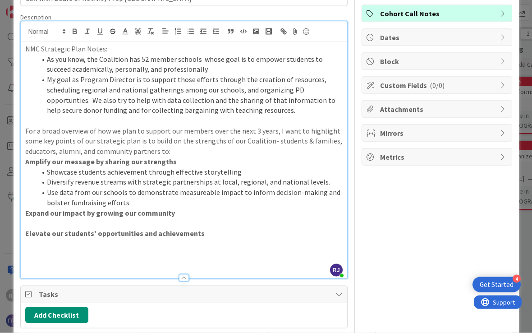 Image resolution: width=532 pixels, height=333 pixels. I want to click on span: Custom Fields, so click(438, 85).